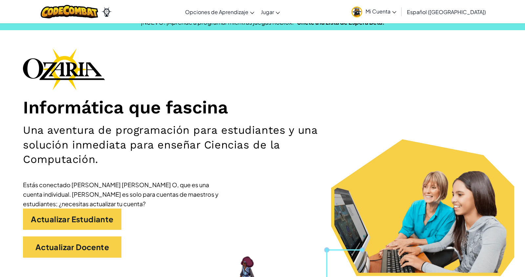 The image size is (525, 277). Describe the element at coordinates (69, 11) in the screenshot. I see `a: CodeCombat logo` at that location.